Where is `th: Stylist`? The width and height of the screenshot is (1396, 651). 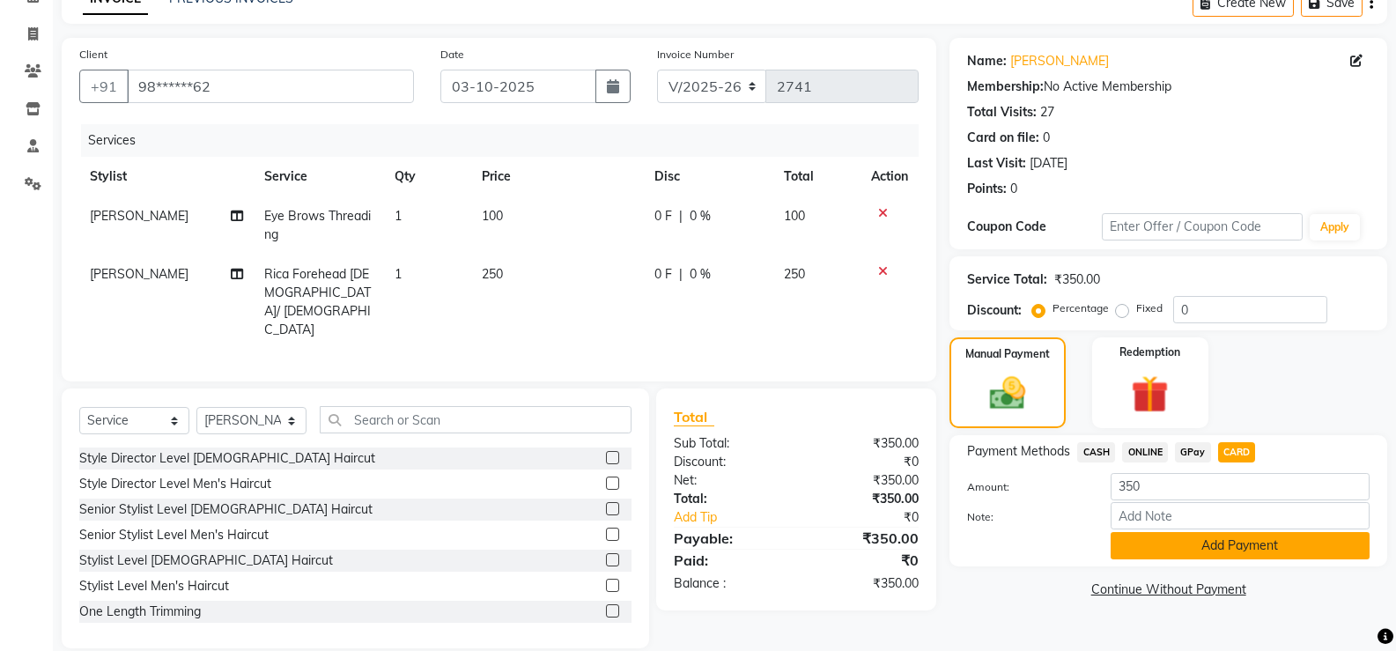 th: Stylist is located at coordinates (167, 176).